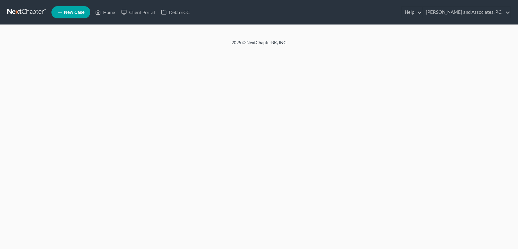 This screenshot has width=518, height=249. I want to click on a: DebtorCC, so click(175, 12).